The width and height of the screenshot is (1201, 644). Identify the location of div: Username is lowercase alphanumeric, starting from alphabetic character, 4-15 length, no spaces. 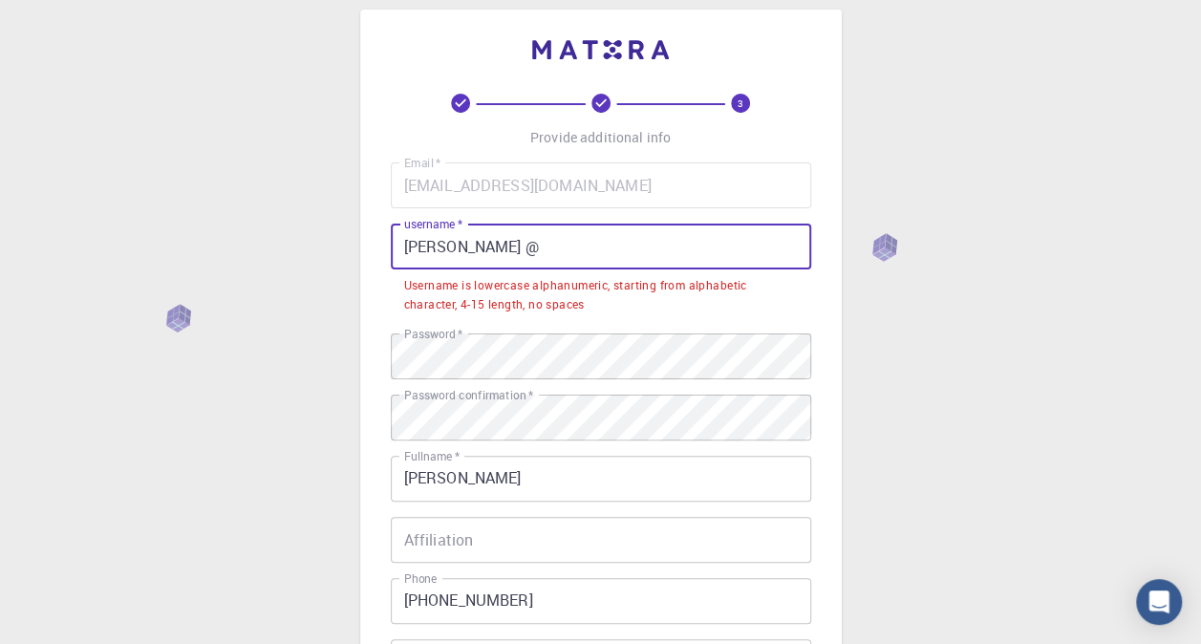
(601, 295).